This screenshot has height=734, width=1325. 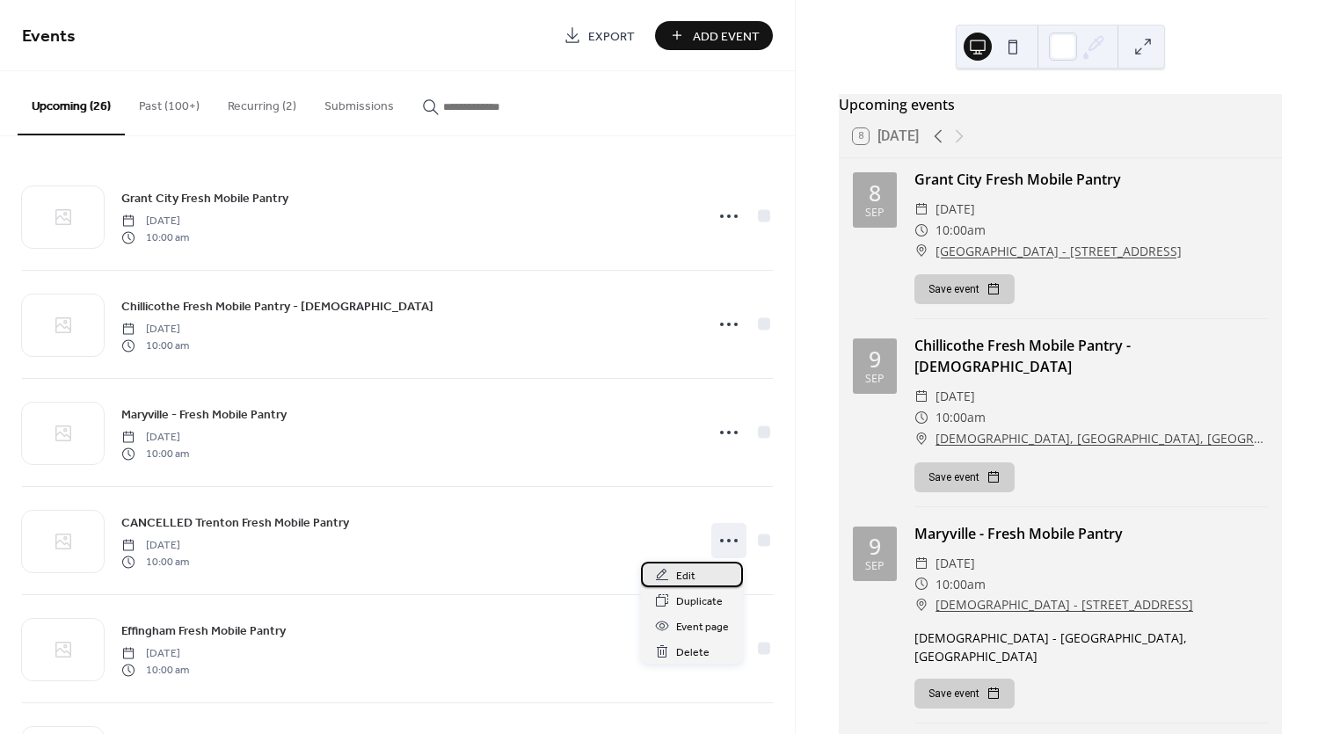 I want to click on a: CANCELLED Trenton Fresh Mobile Pantry, so click(x=235, y=522).